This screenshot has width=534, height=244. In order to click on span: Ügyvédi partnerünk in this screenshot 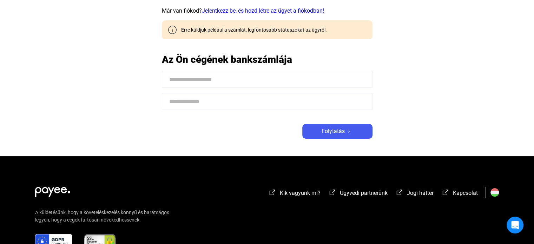, I will do `click(364, 193)`.